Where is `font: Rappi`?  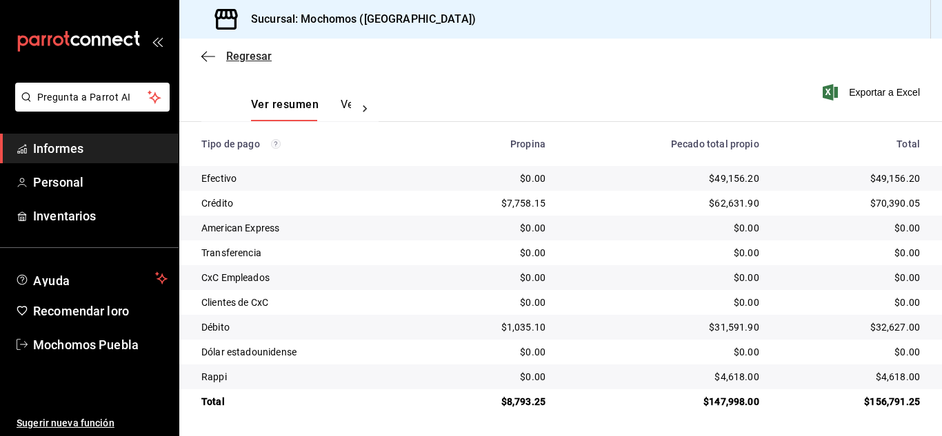 font: Rappi is located at coordinates (214, 377).